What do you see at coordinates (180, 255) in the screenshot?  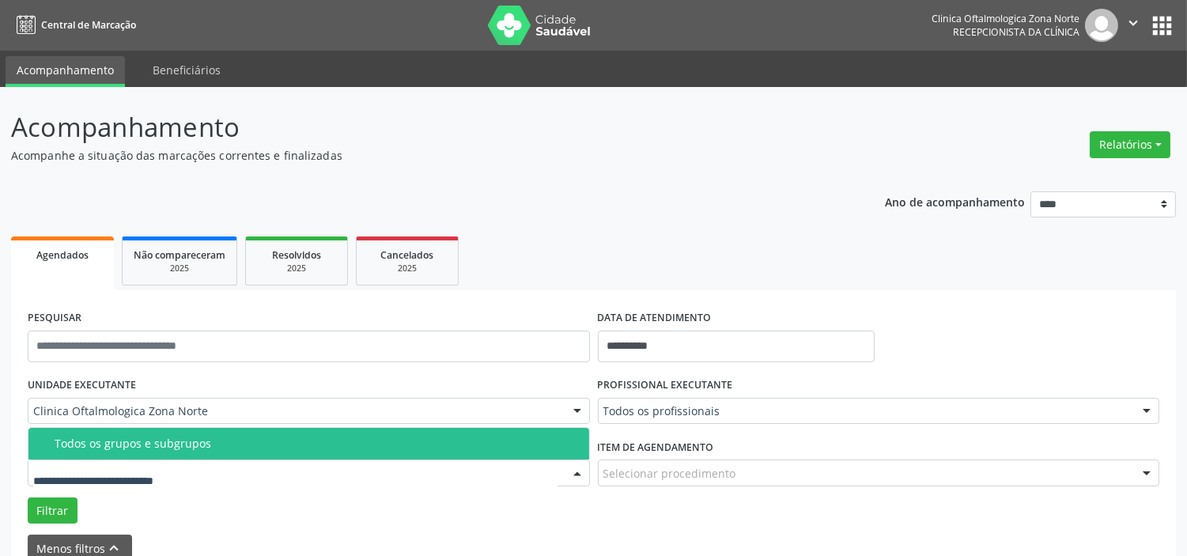 I see `span: Não compareceram` at bounding box center [180, 255].